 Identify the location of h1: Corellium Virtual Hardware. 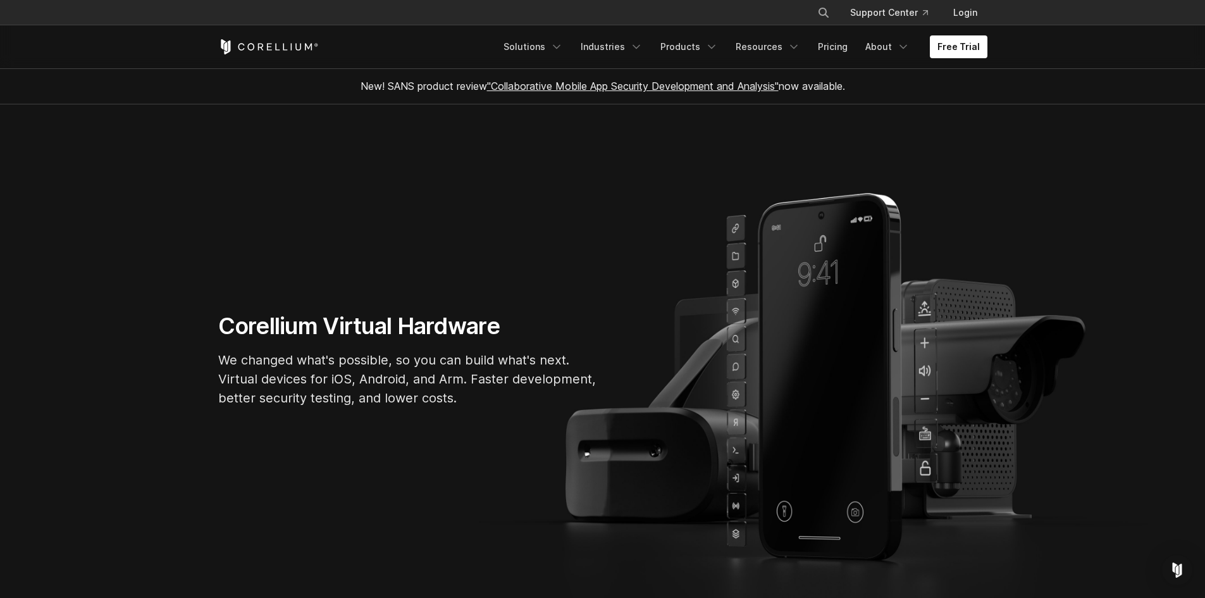
(408, 326).